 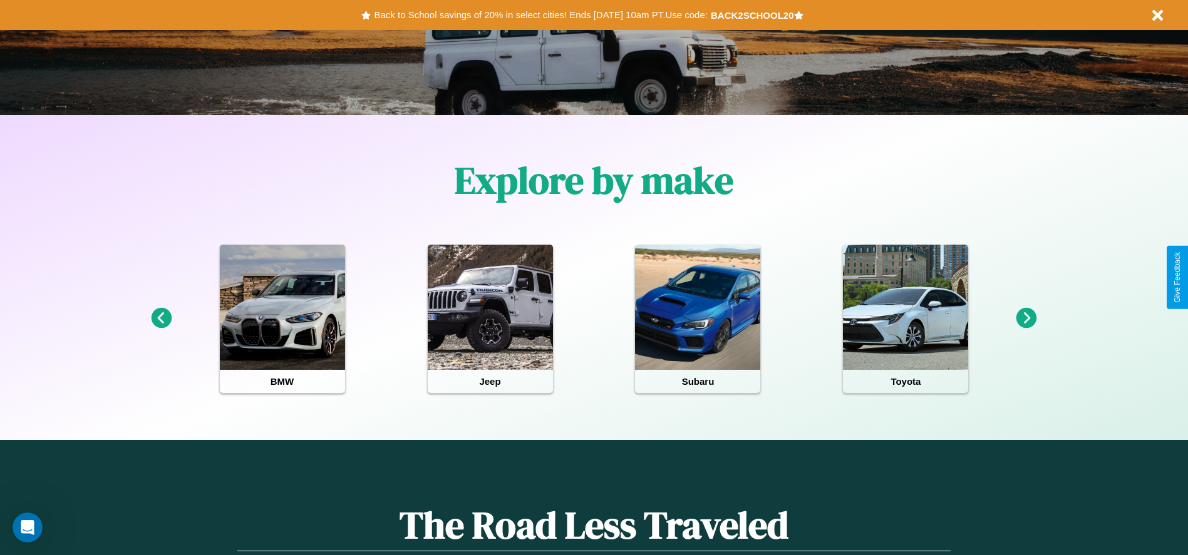 I want to click on h1: The Road Less Traveled, so click(x=593, y=525).